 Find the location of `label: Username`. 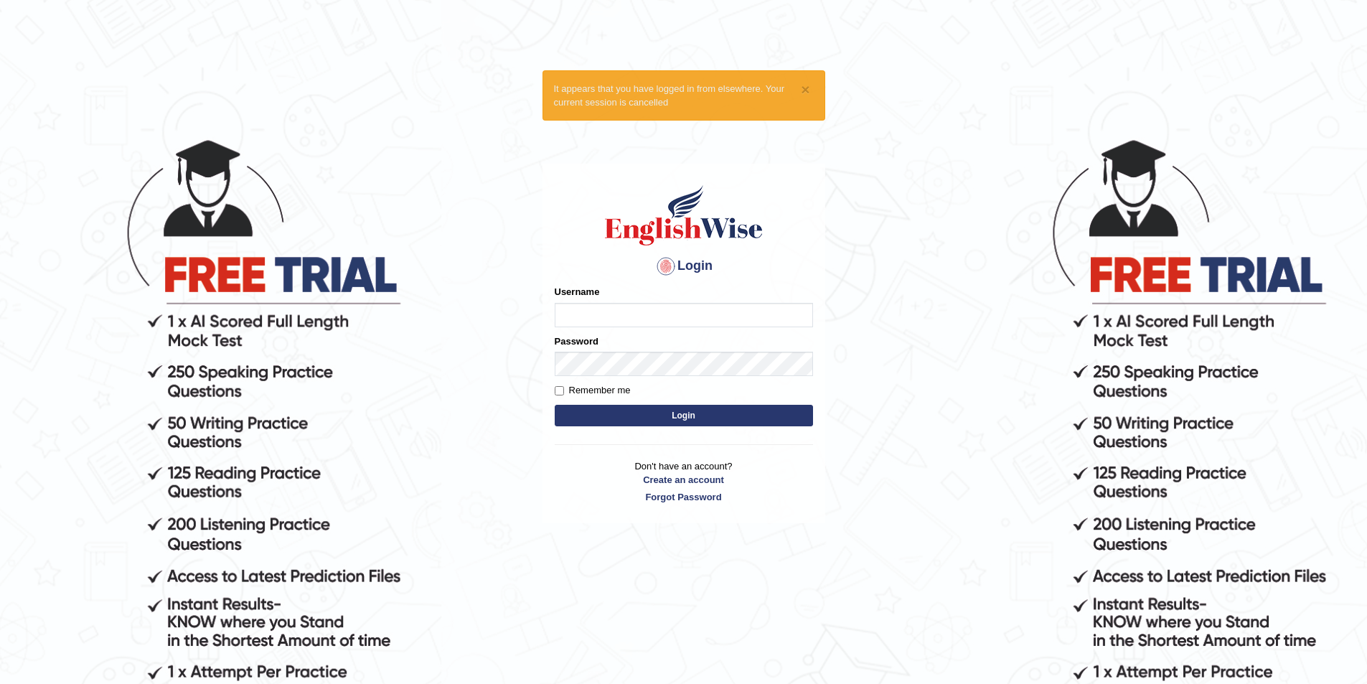

label: Username is located at coordinates (577, 291).